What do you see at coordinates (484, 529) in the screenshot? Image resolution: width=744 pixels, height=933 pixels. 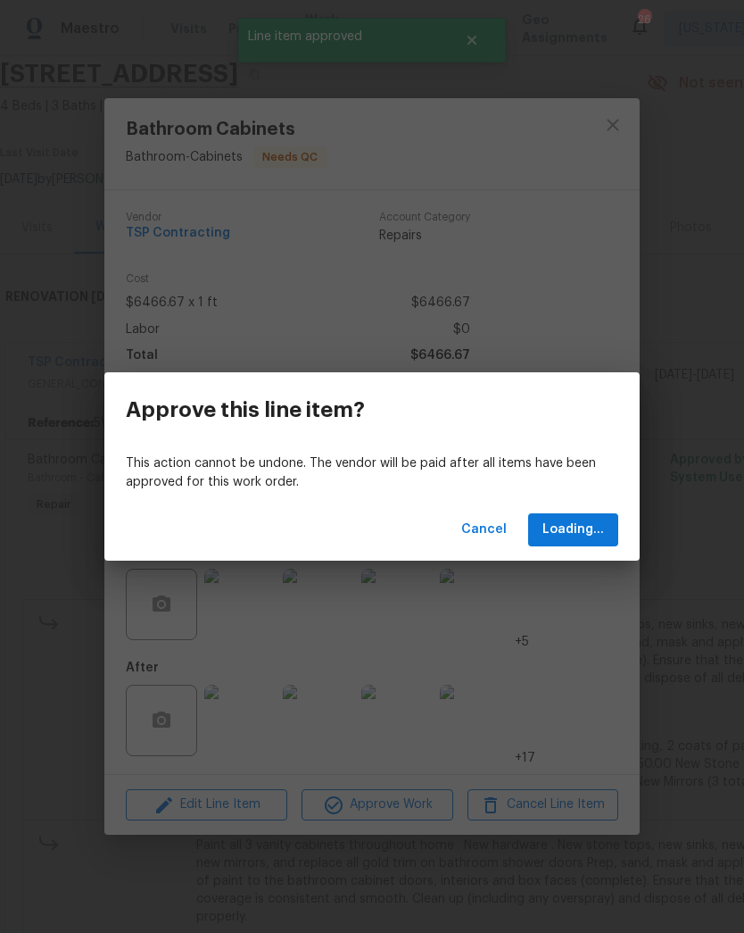 I see `button: Cancel` at bounding box center [484, 529].